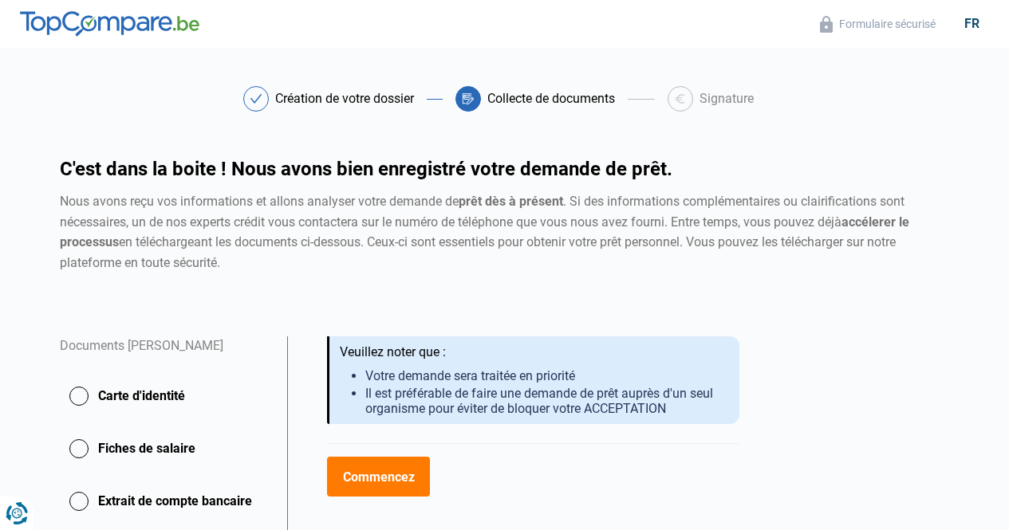 This screenshot has width=1009, height=530. Describe the element at coordinates (505, 232) in the screenshot. I see `div: Nous avons reçu vos informations et allons analyser votre demande de . Si des informations complé...` at that location.